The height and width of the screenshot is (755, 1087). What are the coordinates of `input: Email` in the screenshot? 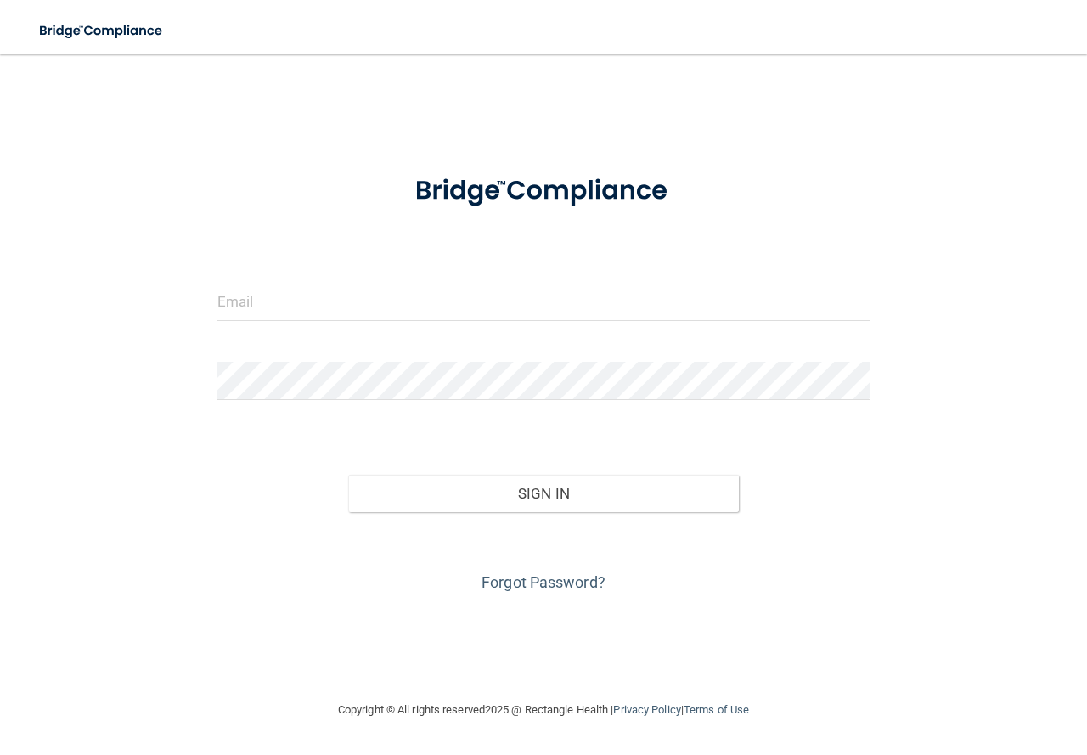 It's located at (543, 301).